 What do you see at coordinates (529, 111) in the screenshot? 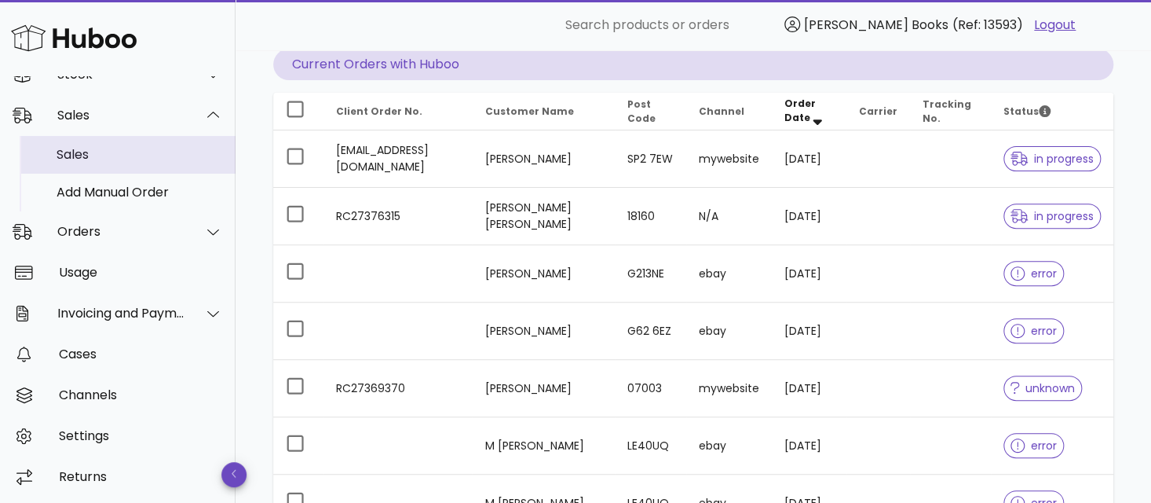
I see `span: Customer Name` at bounding box center [529, 111].